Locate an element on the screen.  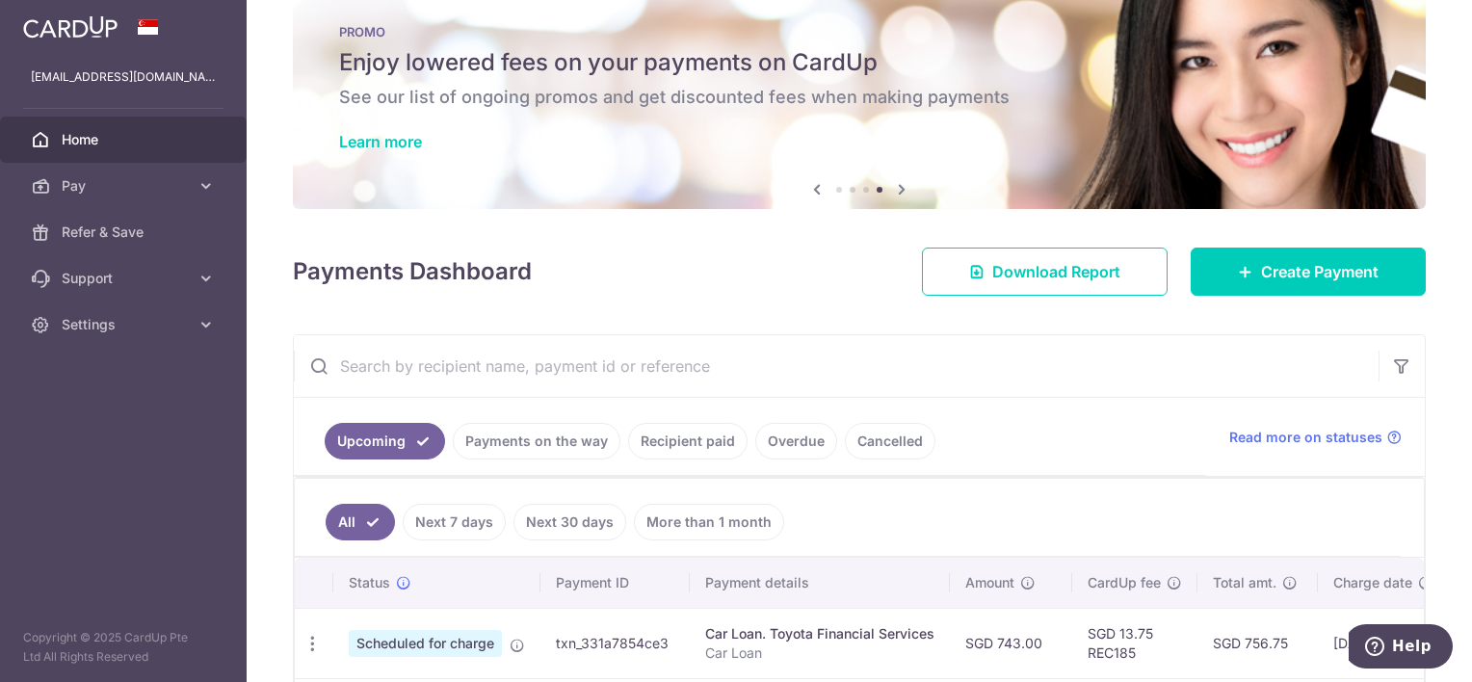
th: Payment details is located at coordinates (820, 583).